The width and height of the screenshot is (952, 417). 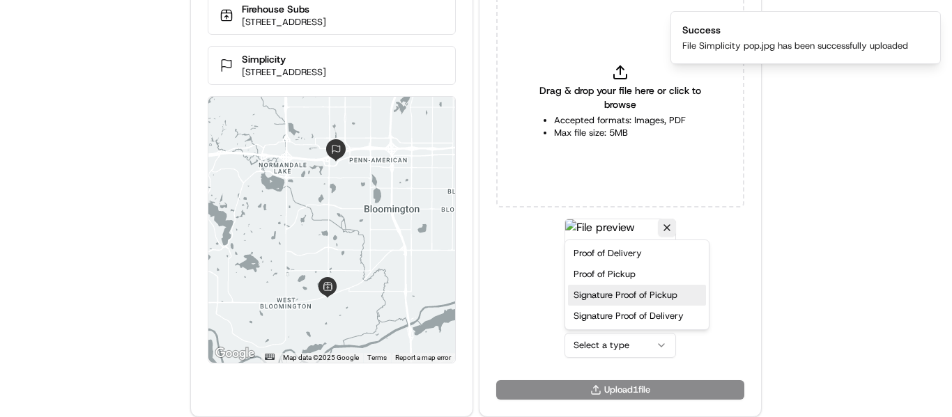 I want to click on span: Signature Proof of Pickup, so click(x=625, y=296).